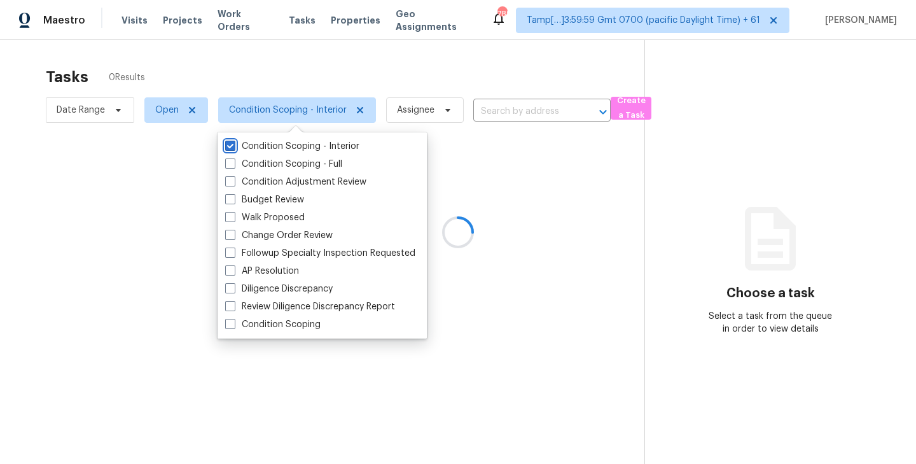  Describe the element at coordinates (502, 14) in the screenshot. I see `div: 788` at that location.